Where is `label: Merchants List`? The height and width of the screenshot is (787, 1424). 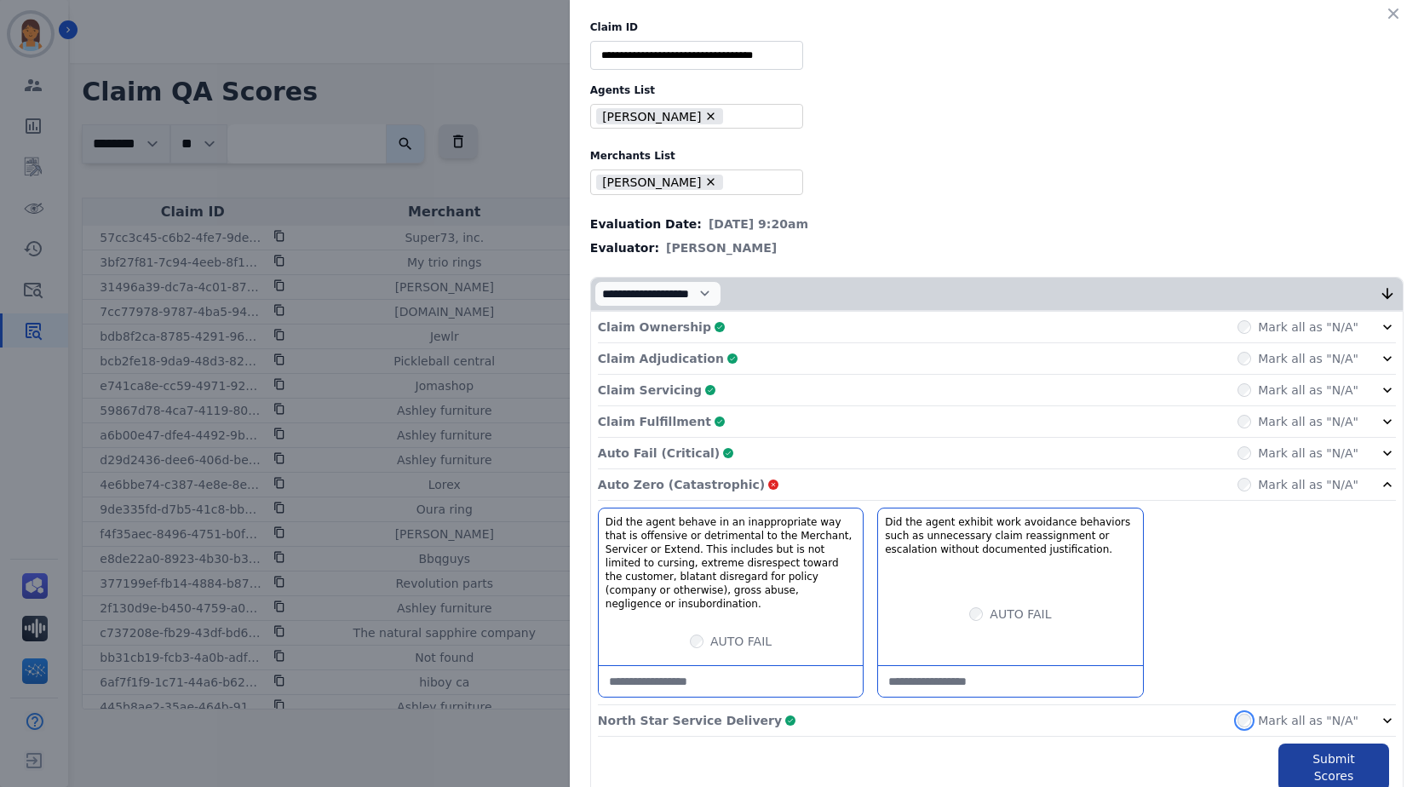 label: Merchants List is located at coordinates (997, 156).